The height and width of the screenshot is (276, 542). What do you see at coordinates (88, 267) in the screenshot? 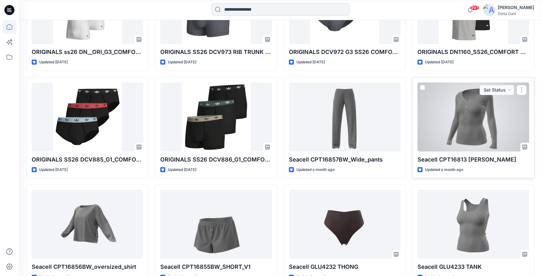
I see `p: Seacell CPT16856BW_oversized_shirt` at bounding box center [88, 267].